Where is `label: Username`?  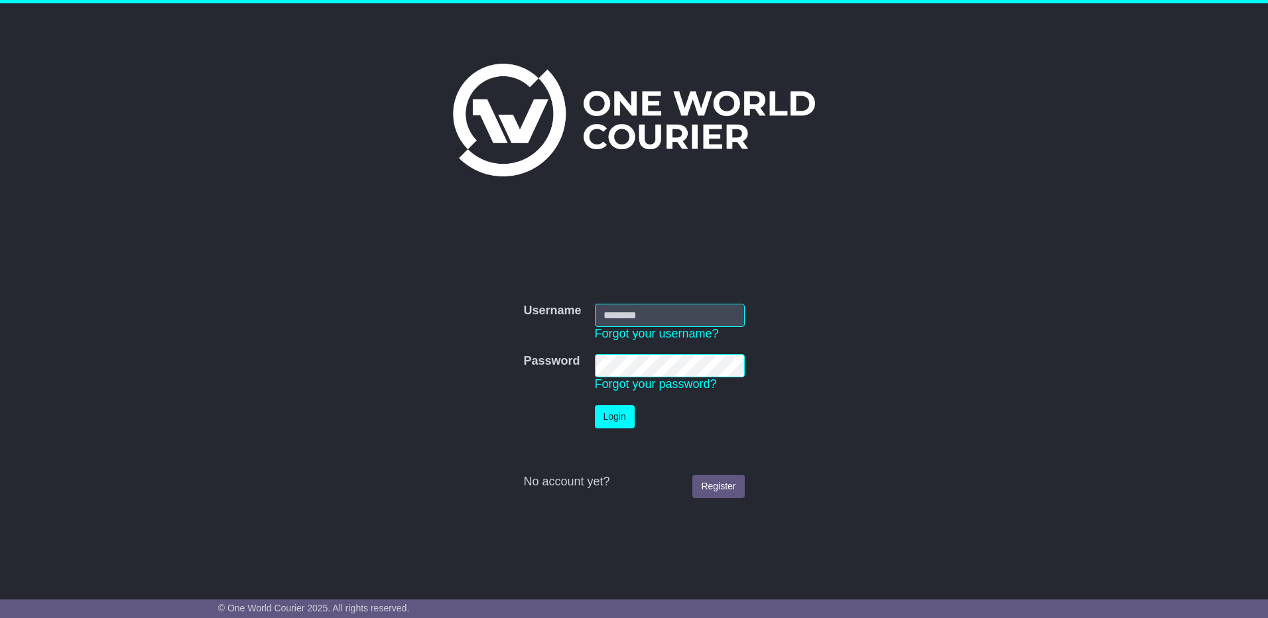
label: Username is located at coordinates (552, 311).